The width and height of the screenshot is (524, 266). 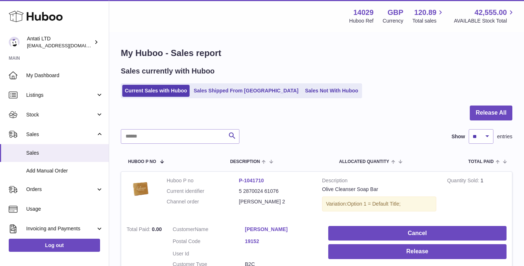 I want to click on span: AVAILABLE Stock Total, so click(x=484, y=21).